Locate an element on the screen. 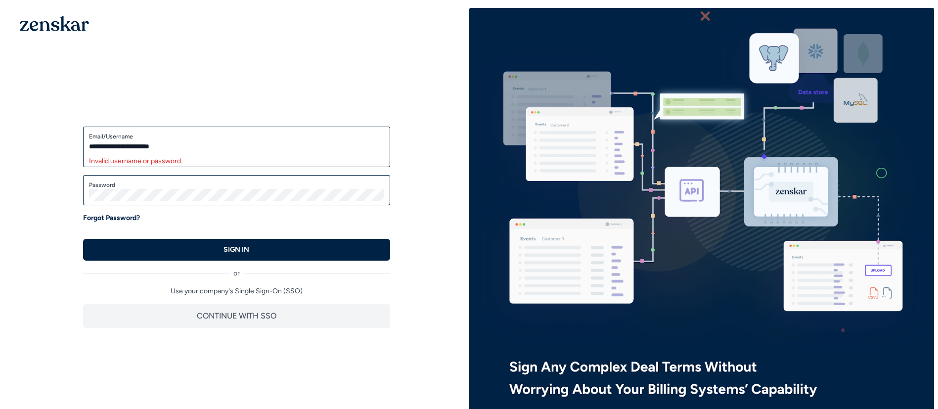 The height and width of the screenshot is (409, 938). a: Forgot Password? is located at coordinates (111, 218).